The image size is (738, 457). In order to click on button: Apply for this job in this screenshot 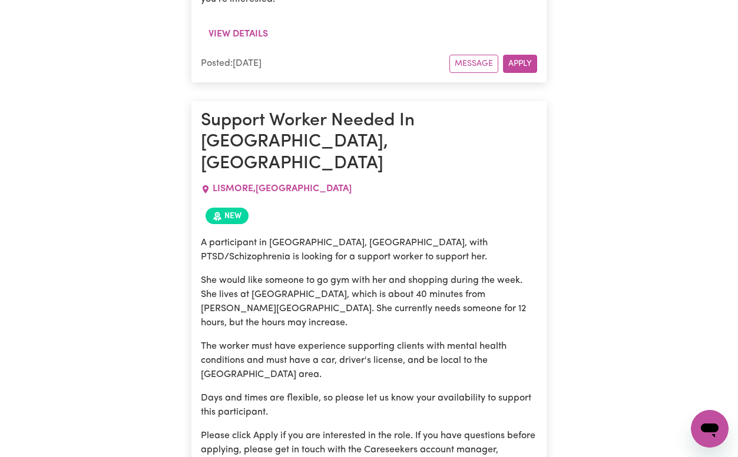, I will do `click(520, 64)`.